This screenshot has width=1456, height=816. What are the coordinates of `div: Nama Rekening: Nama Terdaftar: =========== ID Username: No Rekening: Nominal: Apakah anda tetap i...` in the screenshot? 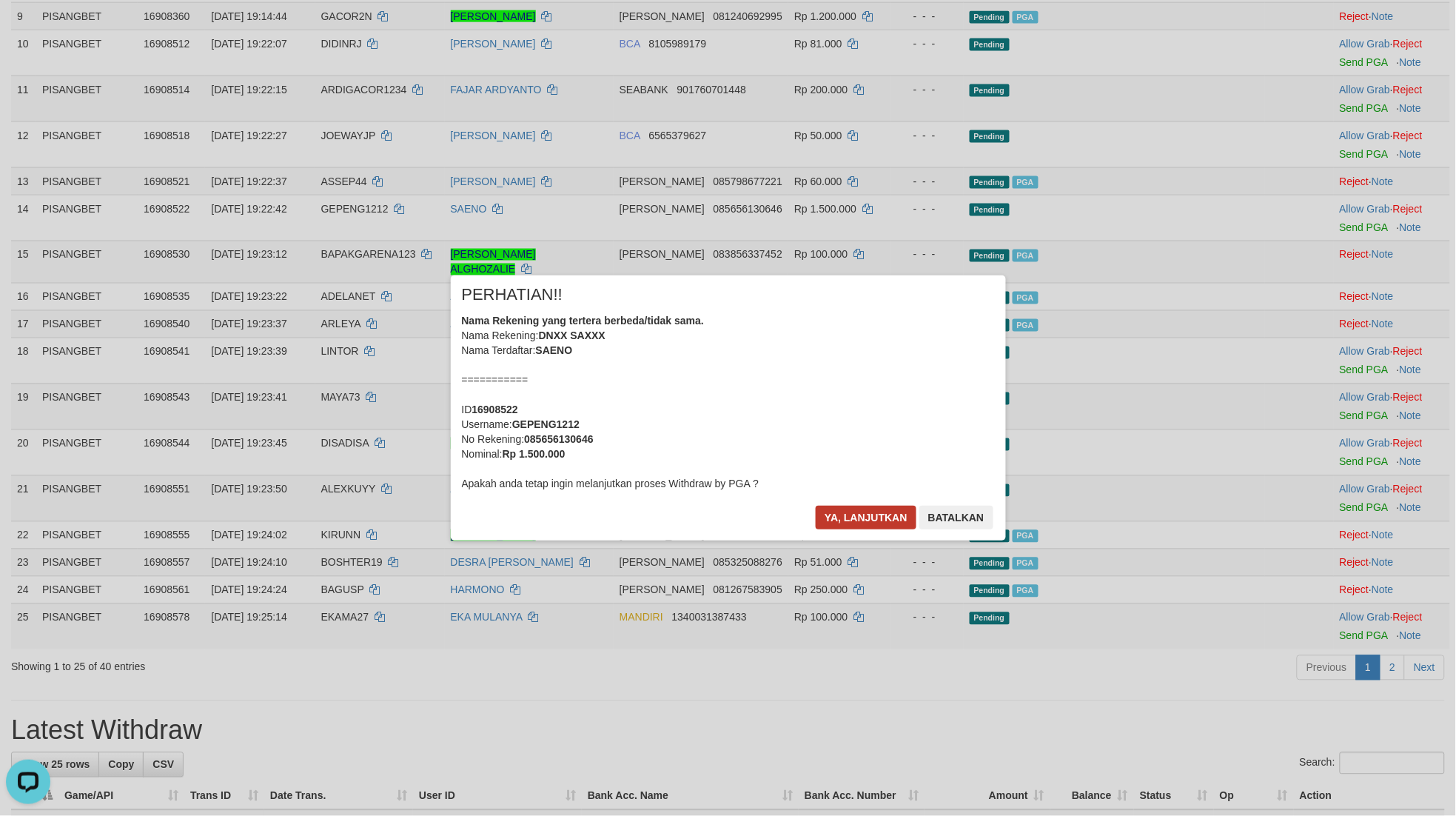 It's located at (728, 402).